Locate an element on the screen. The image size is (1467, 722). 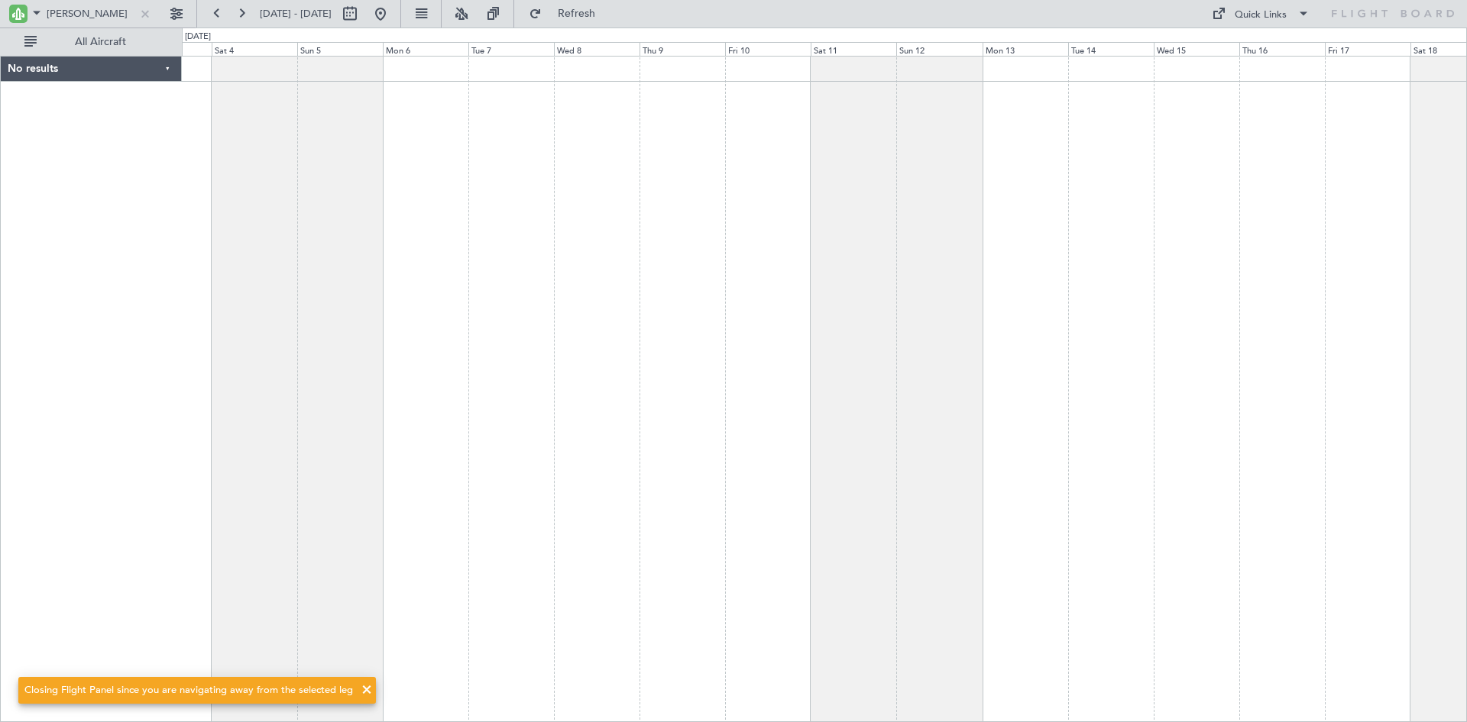
button: All Aircraft is located at coordinates (91, 42).